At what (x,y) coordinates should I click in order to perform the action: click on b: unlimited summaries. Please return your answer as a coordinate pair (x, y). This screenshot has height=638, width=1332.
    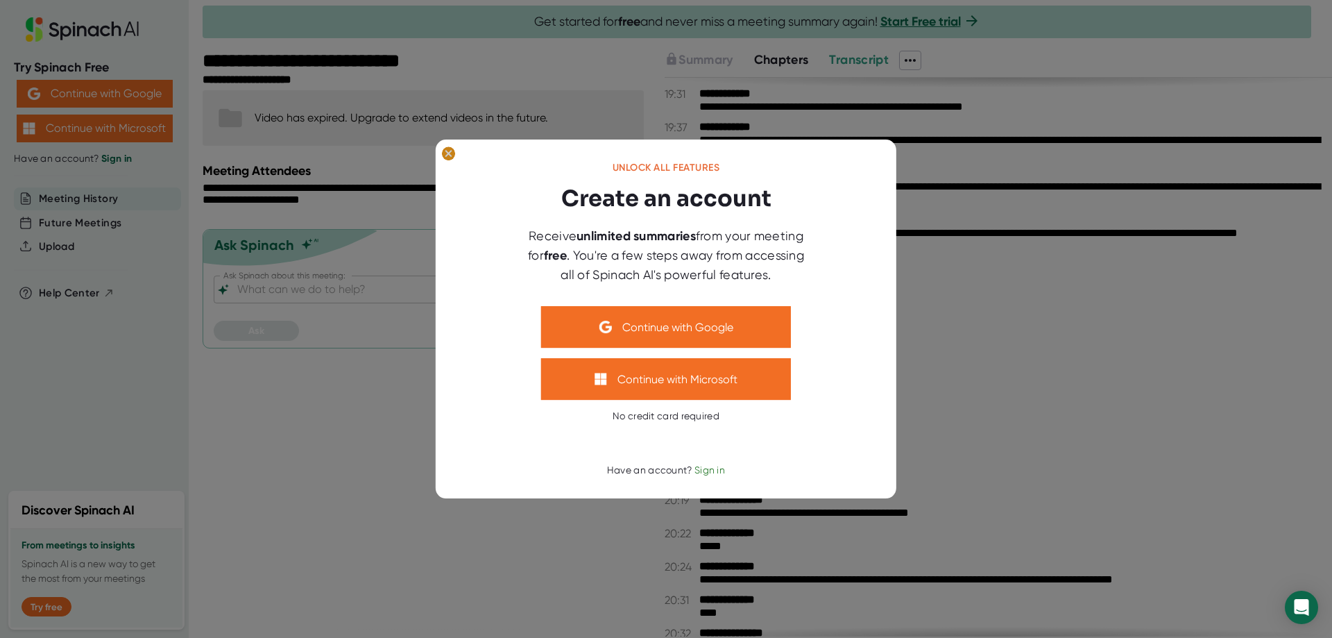
    Looking at the image, I should click on (636, 236).